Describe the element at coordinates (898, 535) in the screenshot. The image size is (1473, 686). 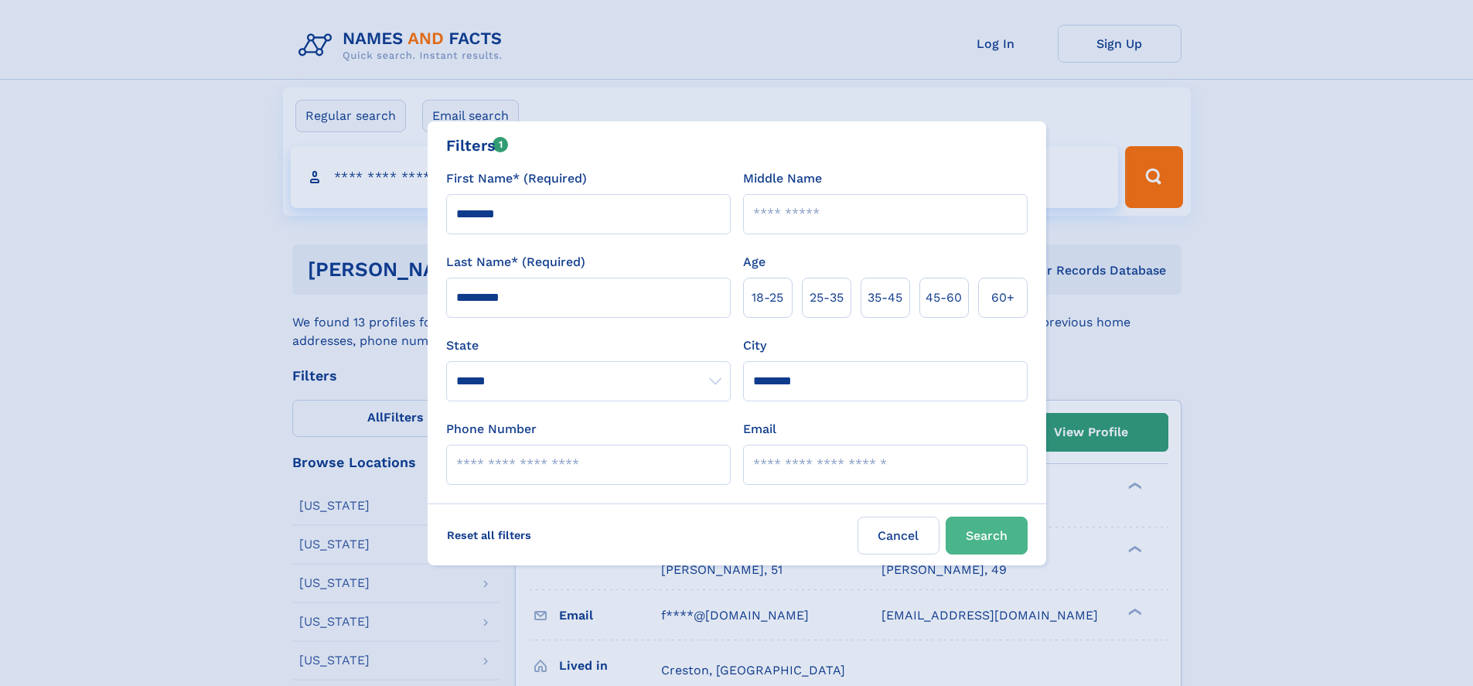
I see `label: Cancel` at that location.